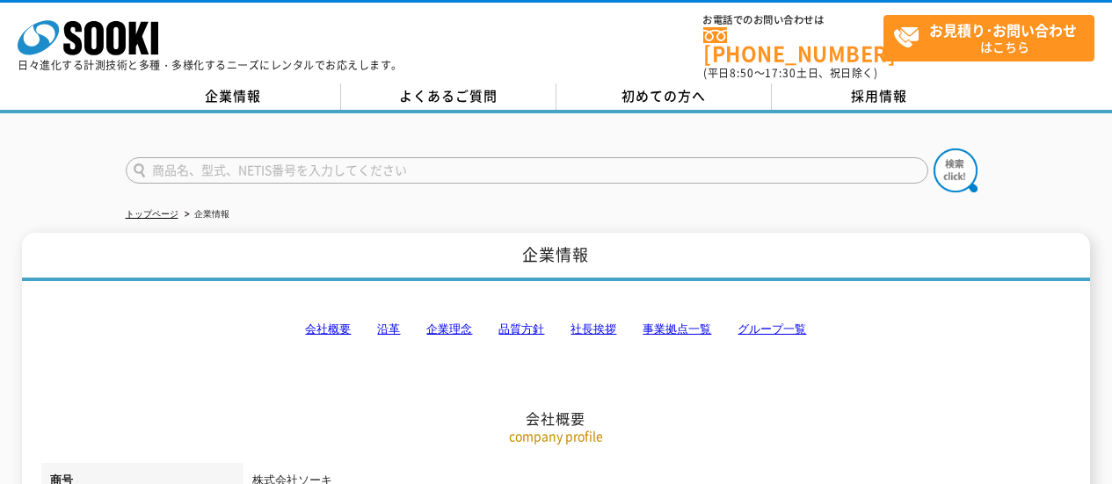  Describe the element at coordinates (152, 214) in the screenshot. I see `a: トップページ` at that location.